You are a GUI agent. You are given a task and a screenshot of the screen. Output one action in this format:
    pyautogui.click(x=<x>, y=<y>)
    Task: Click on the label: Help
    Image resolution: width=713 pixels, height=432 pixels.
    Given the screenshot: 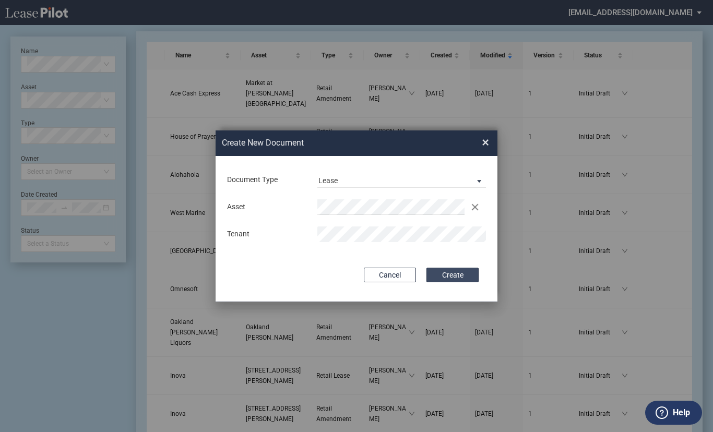 What is the action you would take?
    pyautogui.click(x=681, y=413)
    